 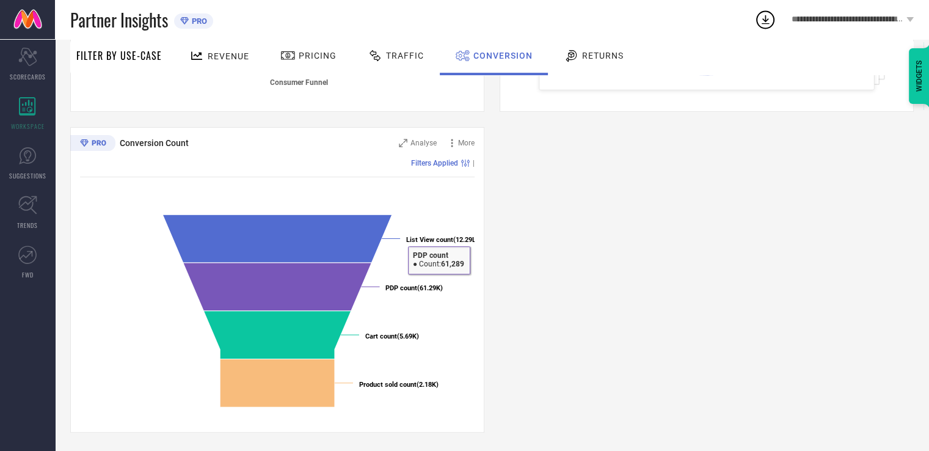 I want to click on tspan: List View count, so click(x=429, y=239).